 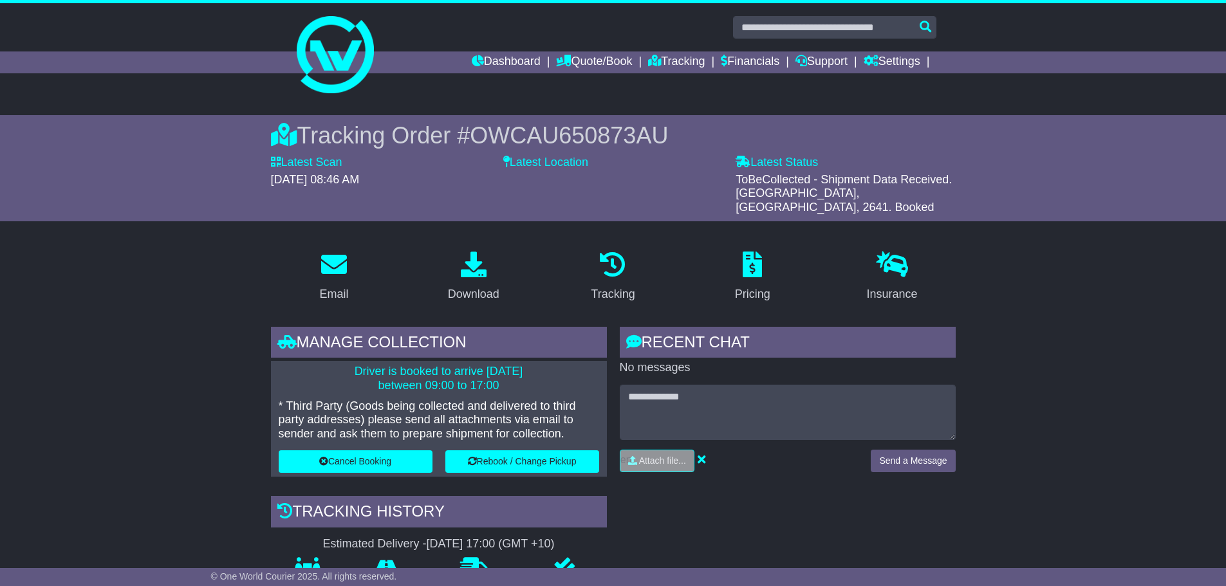 What do you see at coordinates (892, 294) in the screenshot?
I see `div: Insurance` at bounding box center [892, 294].